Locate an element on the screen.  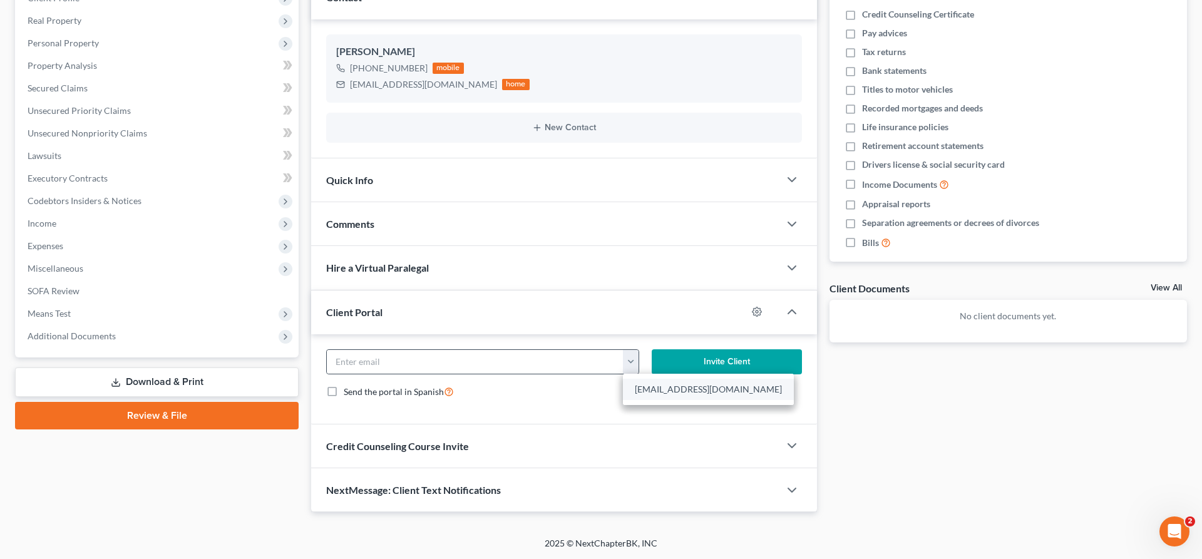
span: Appraisal reports is located at coordinates (896, 204).